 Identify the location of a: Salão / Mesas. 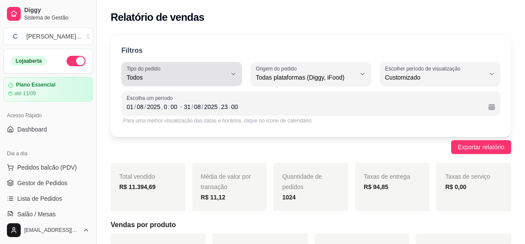
(48, 214).